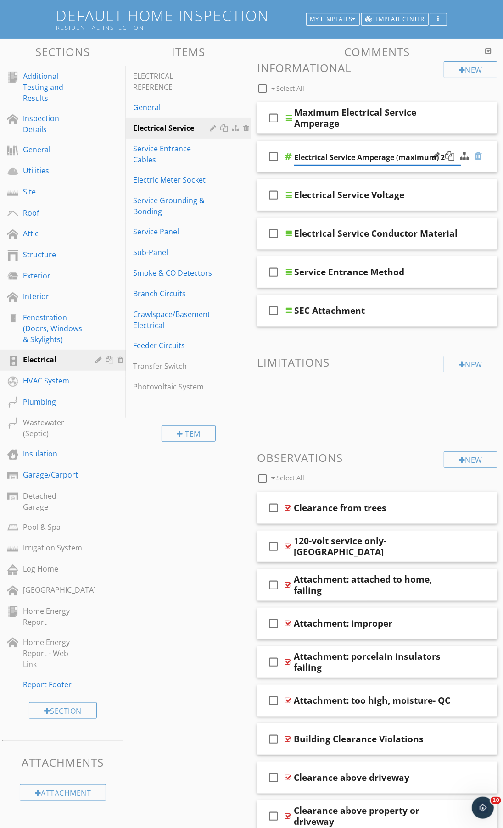 The height and width of the screenshot is (828, 503). Describe the element at coordinates (377, 51) in the screenshot. I see `h3: Comments` at that location.